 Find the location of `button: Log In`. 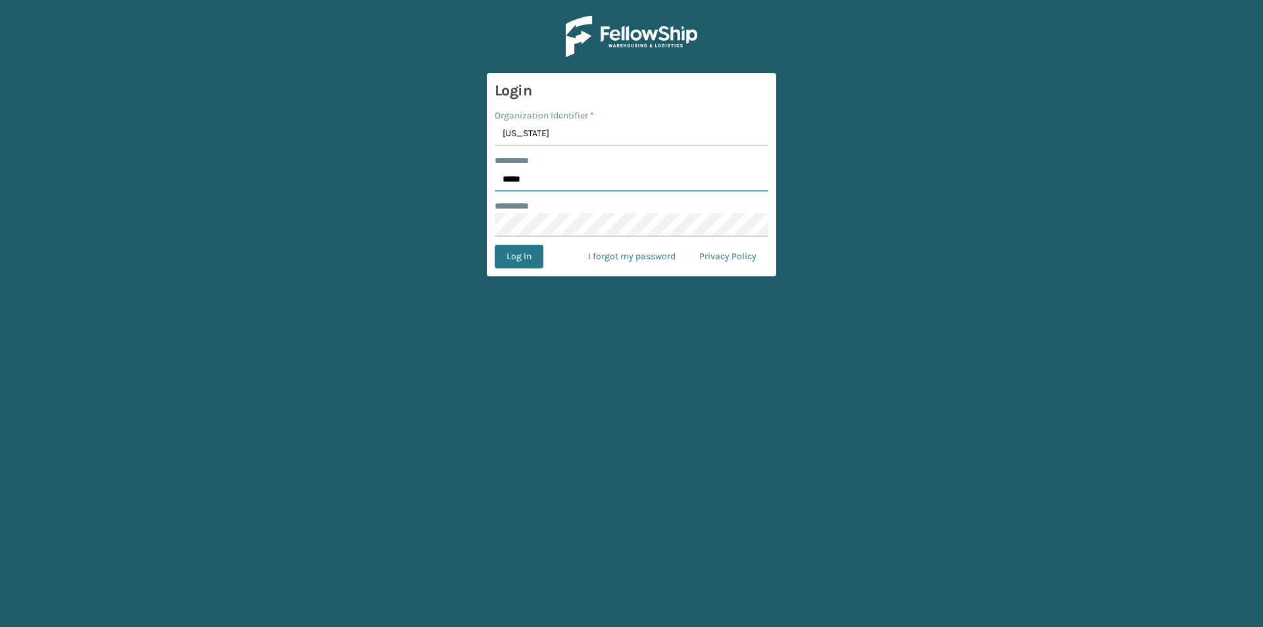

button: Log In is located at coordinates (519, 257).